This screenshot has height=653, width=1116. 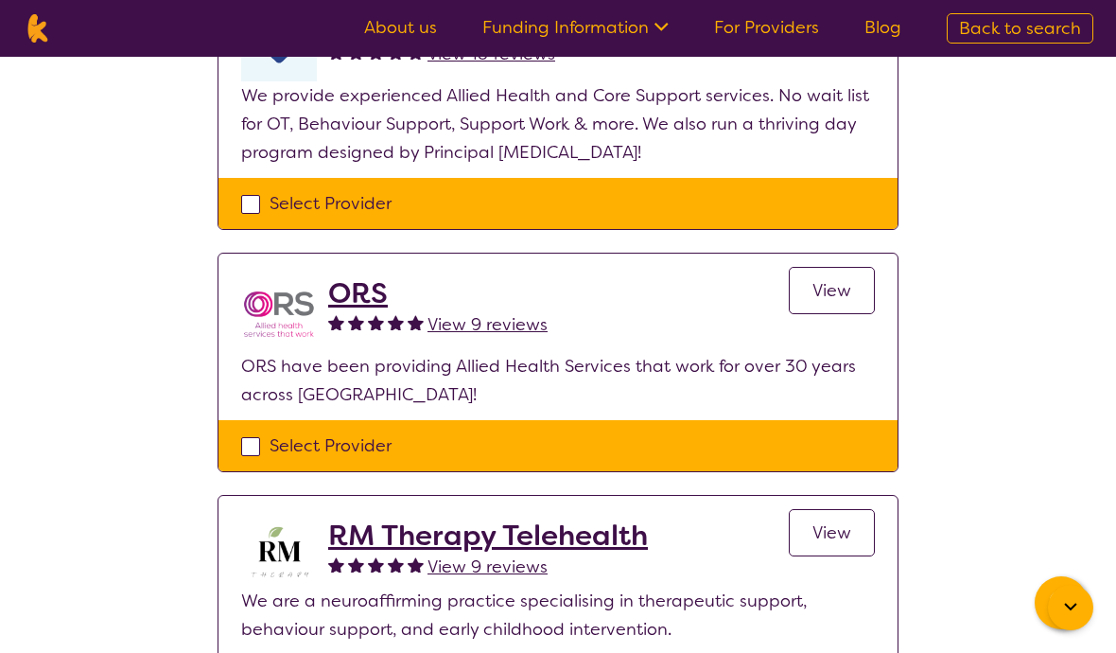 What do you see at coordinates (400, 27) in the screenshot?
I see `a: About us` at bounding box center [400, 27].